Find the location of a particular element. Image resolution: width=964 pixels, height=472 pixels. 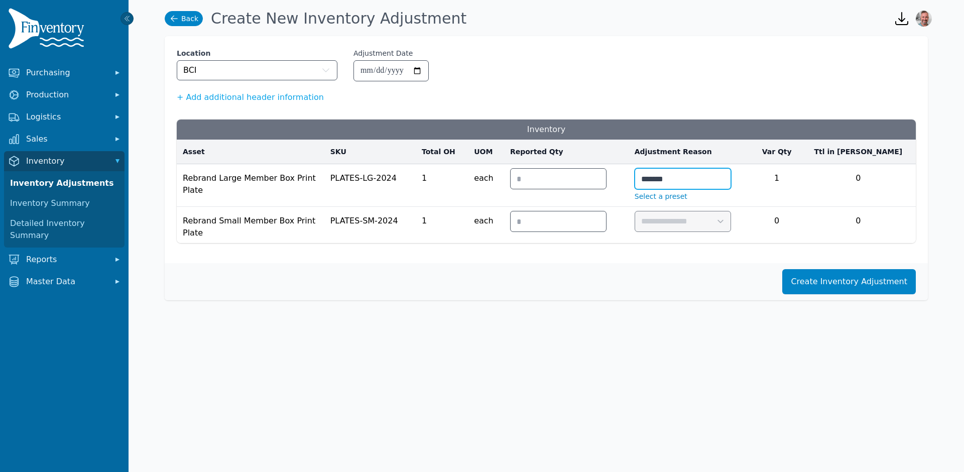

img: Bogdan Packo is located at coordinates (924, 19).